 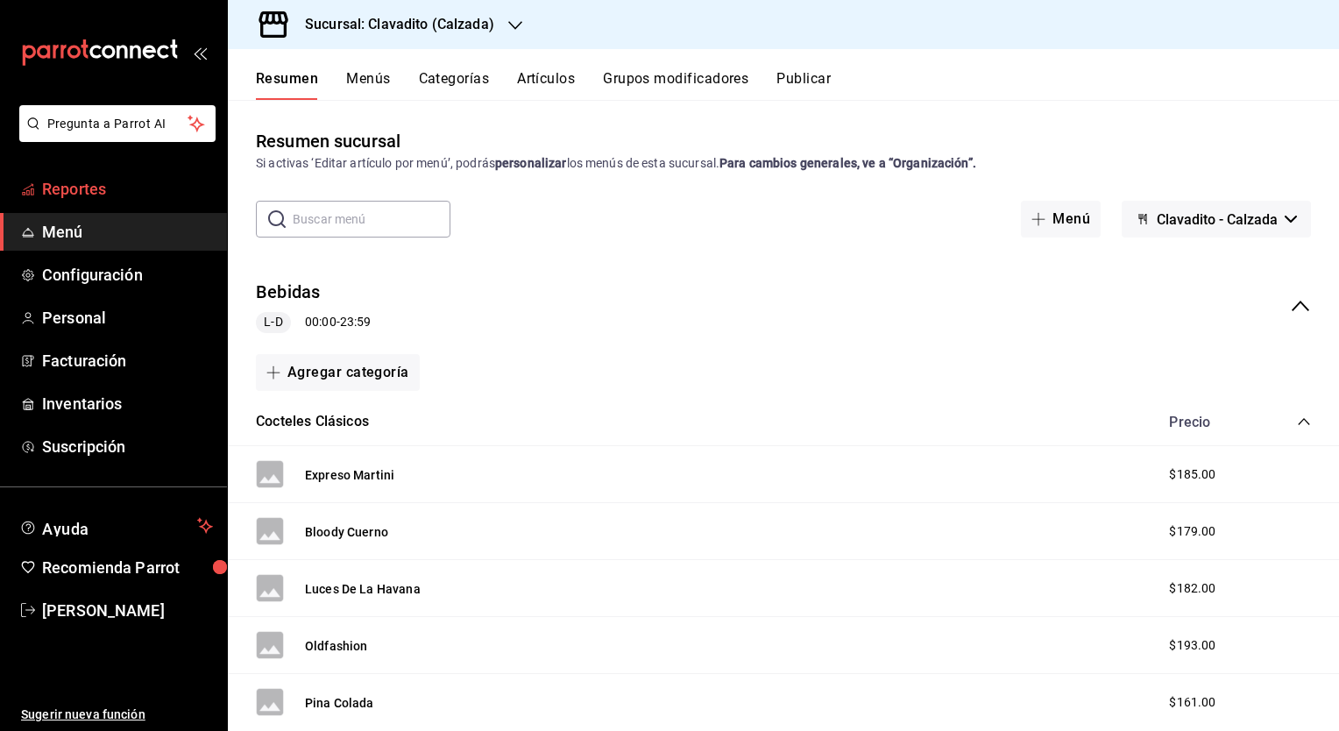 What do you see at coordinates (1191, 702) in the screenshot?
I see `span: $161.00` at bounding box center [1191, 702].